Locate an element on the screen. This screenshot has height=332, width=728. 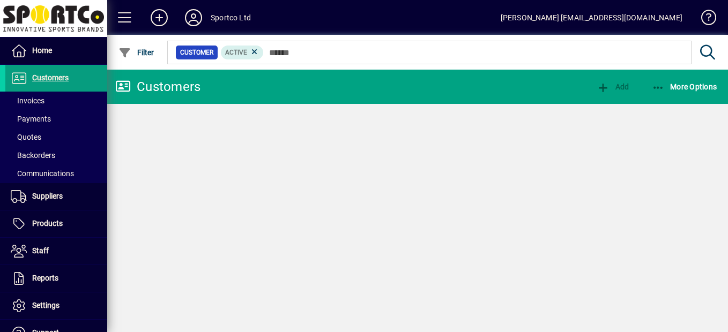
div: Sportco Ltd is located at coordinates (230, 18).